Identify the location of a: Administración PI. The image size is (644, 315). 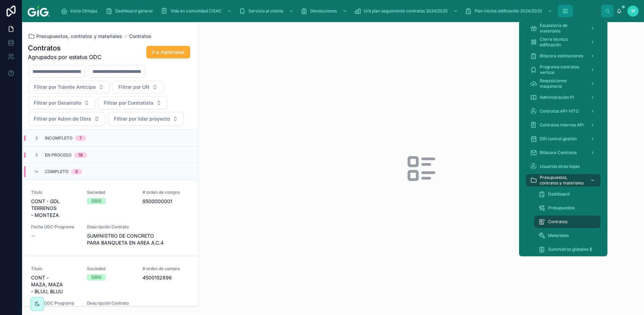
(563, 97).